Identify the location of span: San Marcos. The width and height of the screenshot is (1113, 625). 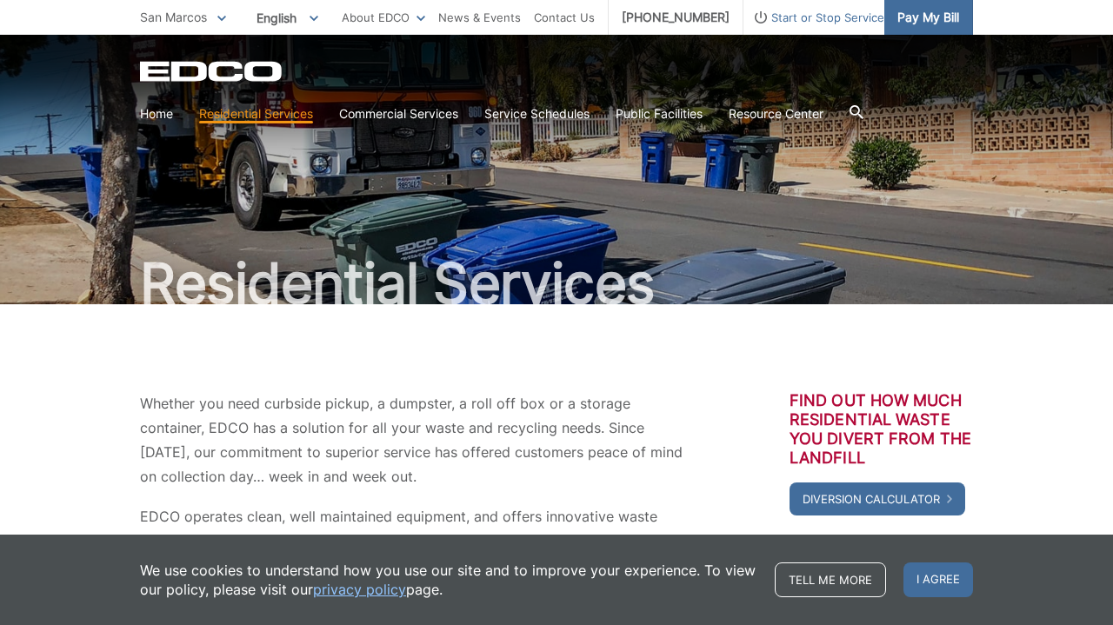
(173, 17).